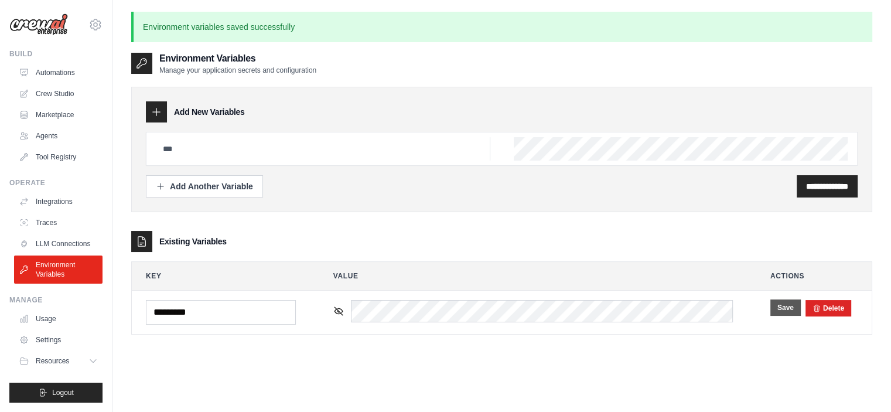  I want to click on a: Settings, so click(58, 340).